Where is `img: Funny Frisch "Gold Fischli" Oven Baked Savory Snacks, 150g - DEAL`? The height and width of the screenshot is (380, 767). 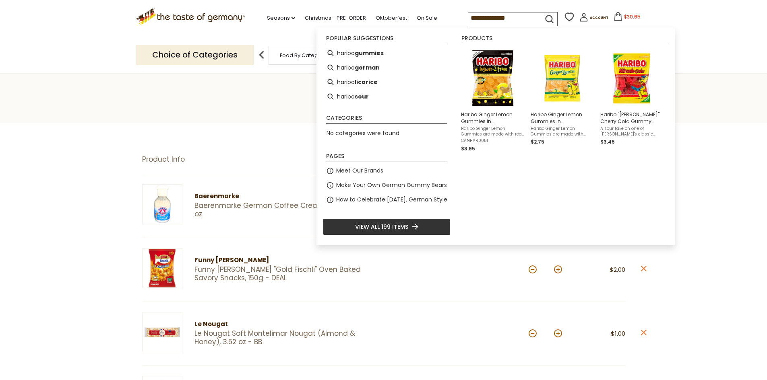 img: Funny Frisch "Gold Fischli" Oven Baked Savory Snacks, 150g - DEAL is located at coordinates (162, 268).